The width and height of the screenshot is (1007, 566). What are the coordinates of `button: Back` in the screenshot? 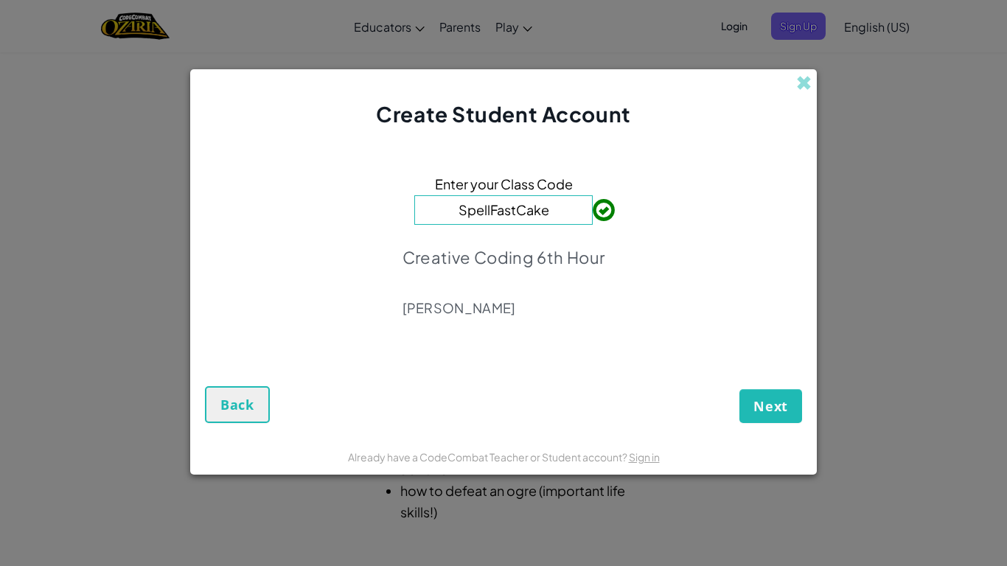 It's located at (237, 405).